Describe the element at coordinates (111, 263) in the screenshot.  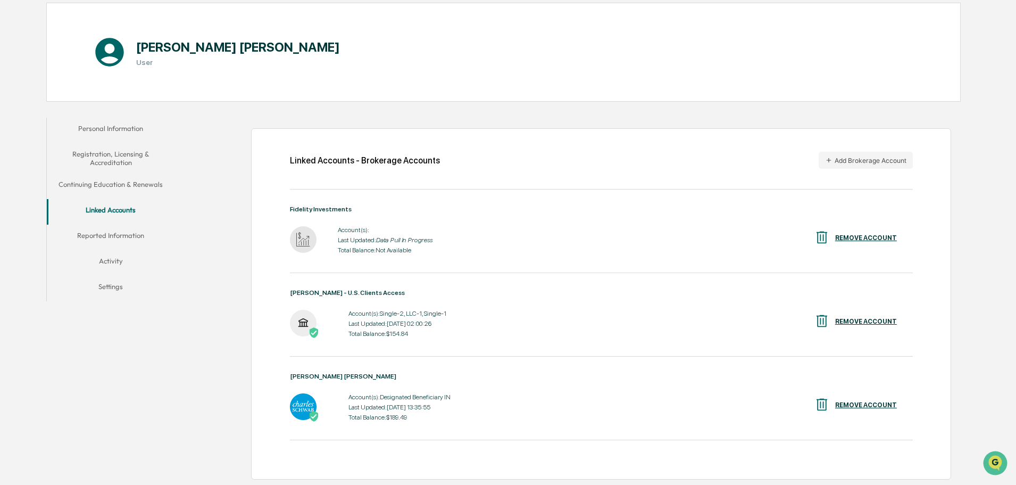
I see `button: Activity` at that location.